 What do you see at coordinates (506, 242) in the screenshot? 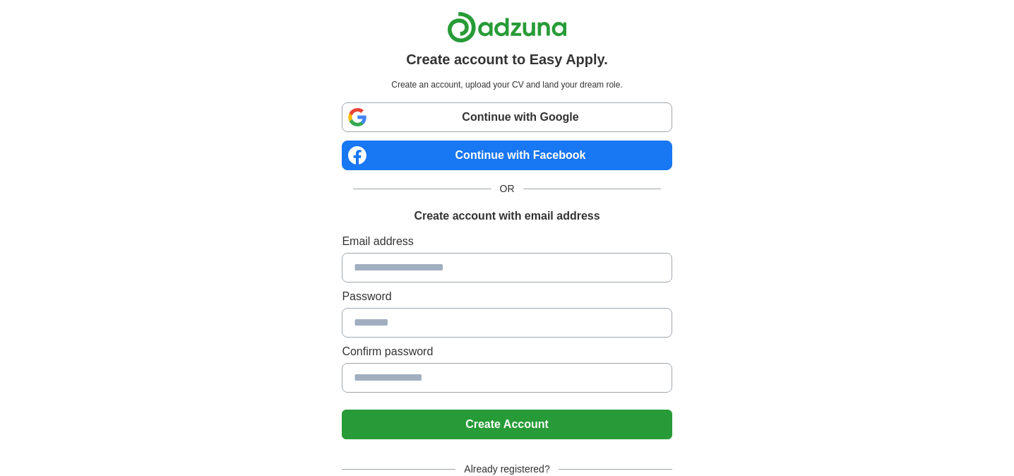
I see `label: Email address` at bounding box center [506, 242].